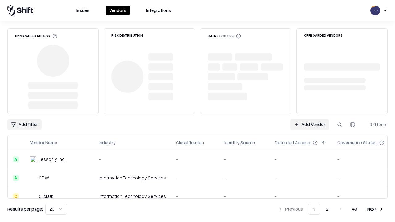 This screenshot has width=395, height=222. I want to click on div: 971 items, so click(375, 124).